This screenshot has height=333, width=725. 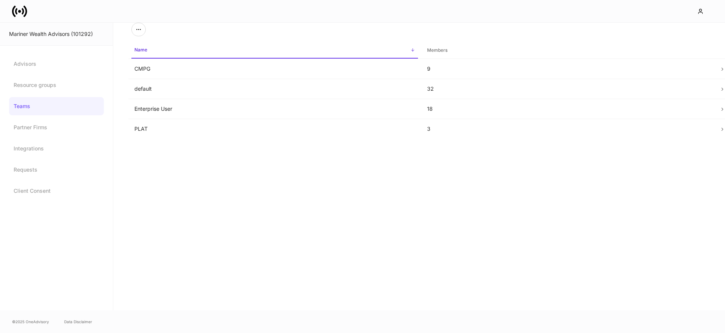 I want to click on div: Mariner Wealth Advisors (101292), so click(x=56, y=34).